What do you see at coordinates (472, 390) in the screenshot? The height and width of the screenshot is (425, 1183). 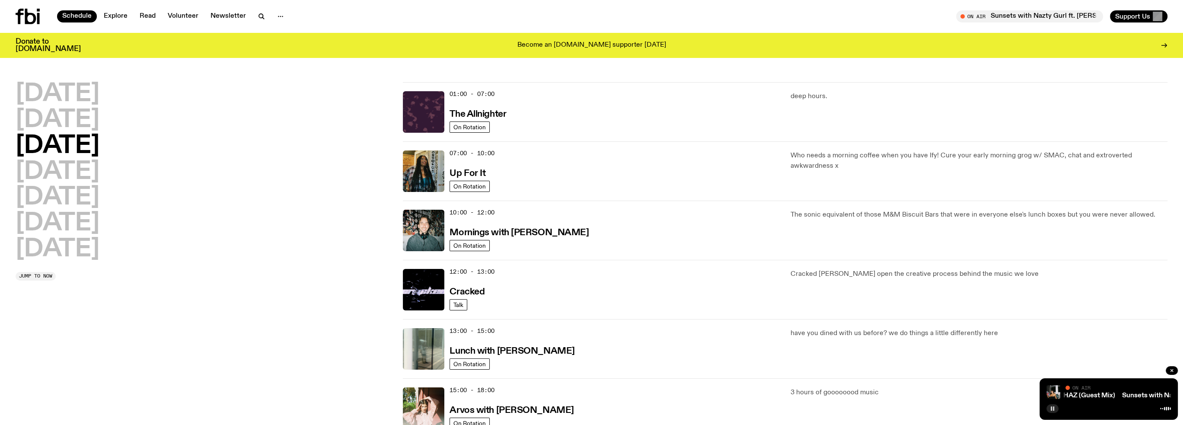 I see `span: 15:00 - 18:00` at bounding box center [472, 390].